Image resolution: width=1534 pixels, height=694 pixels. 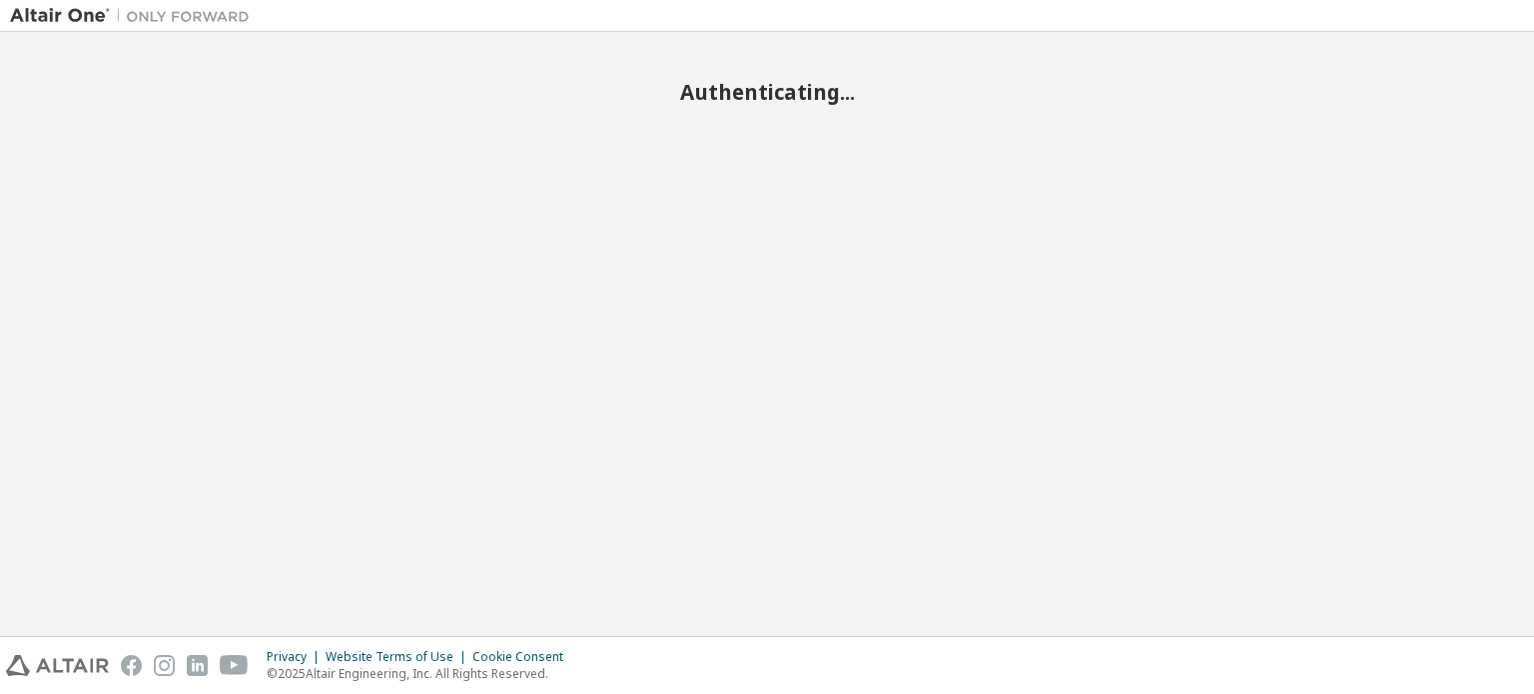 What do you see at coordinates (57, 665) in the screenshot?
I see `img: altair_logo.svg` at bounding box center [57, 665].